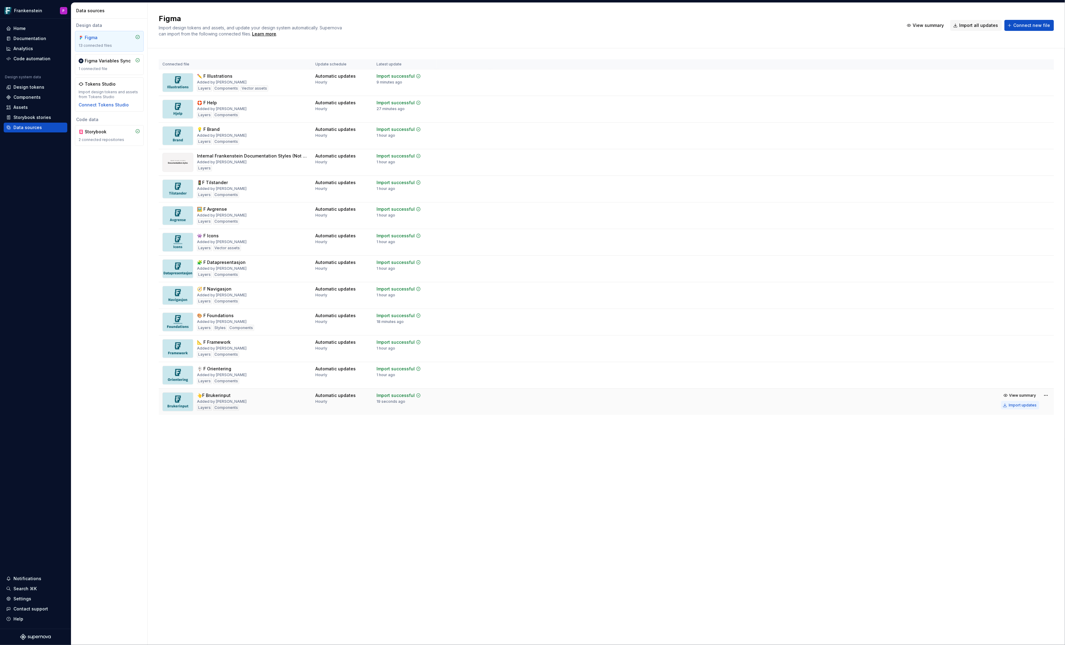  What do you see at coordinates (35, 97) in the screenshot?
I see `a: Components` at bounding box center [35, 97].